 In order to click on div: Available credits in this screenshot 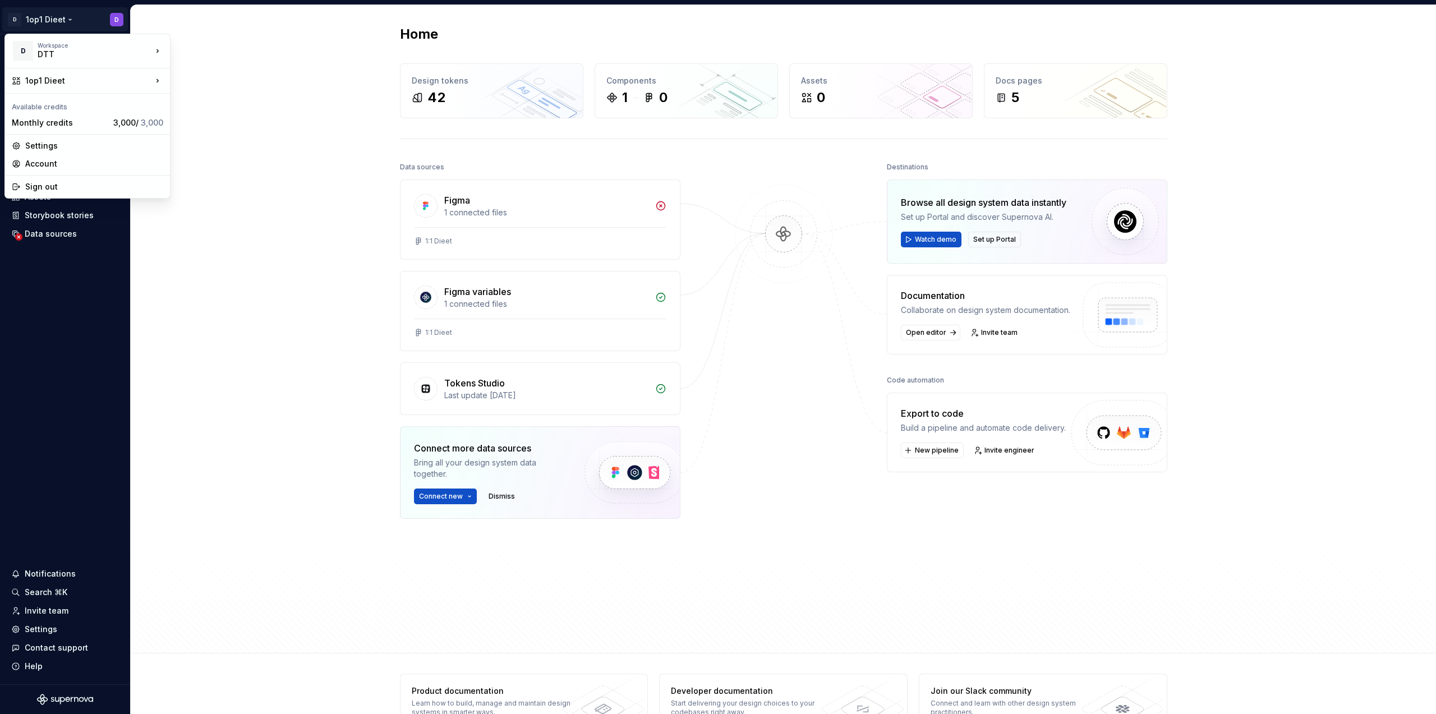, I will do `click(87, 105)`.